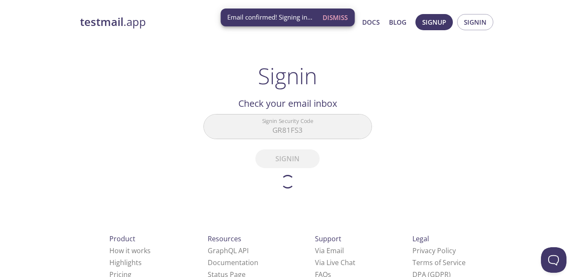 This screenshot has width=575, height=277. What do you see at coordinates (288, 103) in the screenshot?
I see `h2: Check your email inbox` at bounding box center [288, 103].